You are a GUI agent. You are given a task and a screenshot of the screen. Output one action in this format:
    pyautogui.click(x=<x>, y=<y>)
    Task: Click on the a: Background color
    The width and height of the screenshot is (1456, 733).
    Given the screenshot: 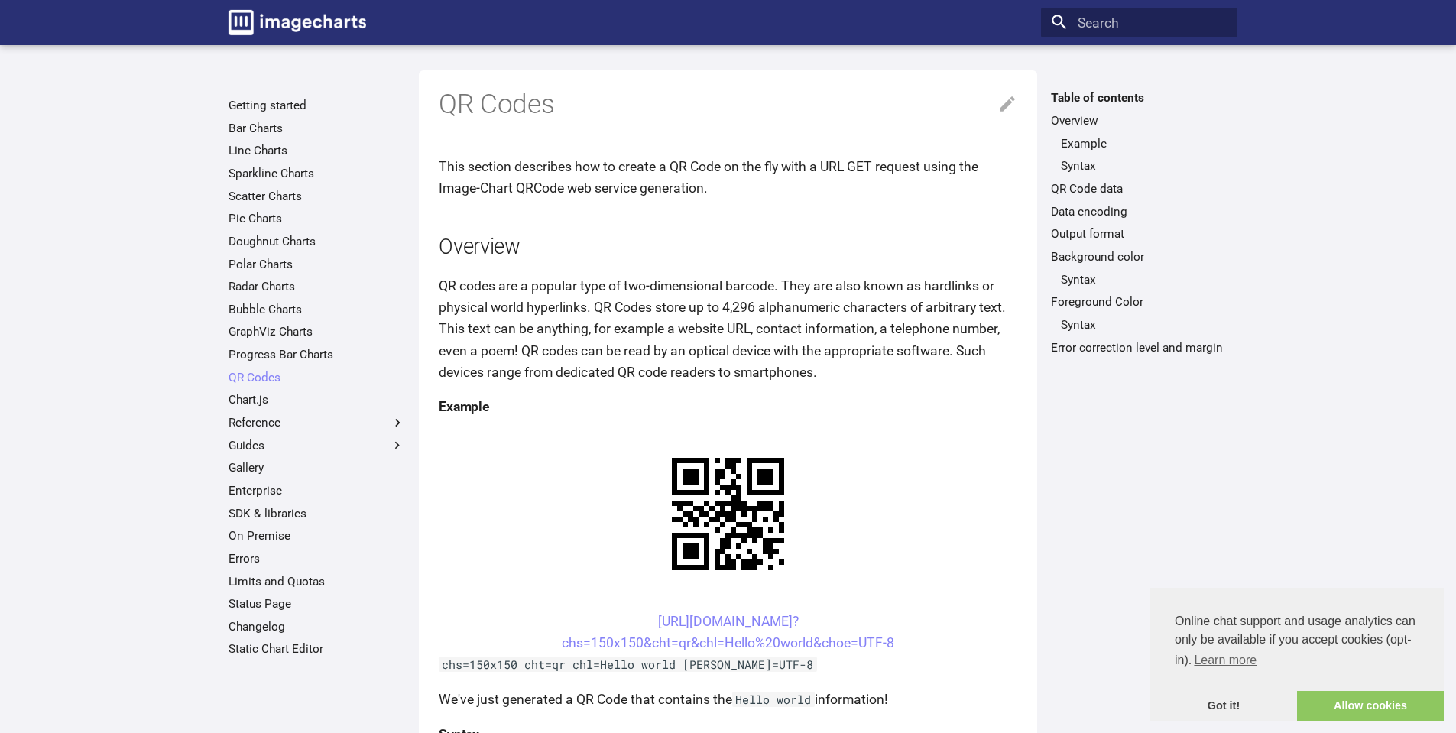 What is the action you would take?
    pyautogui.click(x=1139, y=257)
    